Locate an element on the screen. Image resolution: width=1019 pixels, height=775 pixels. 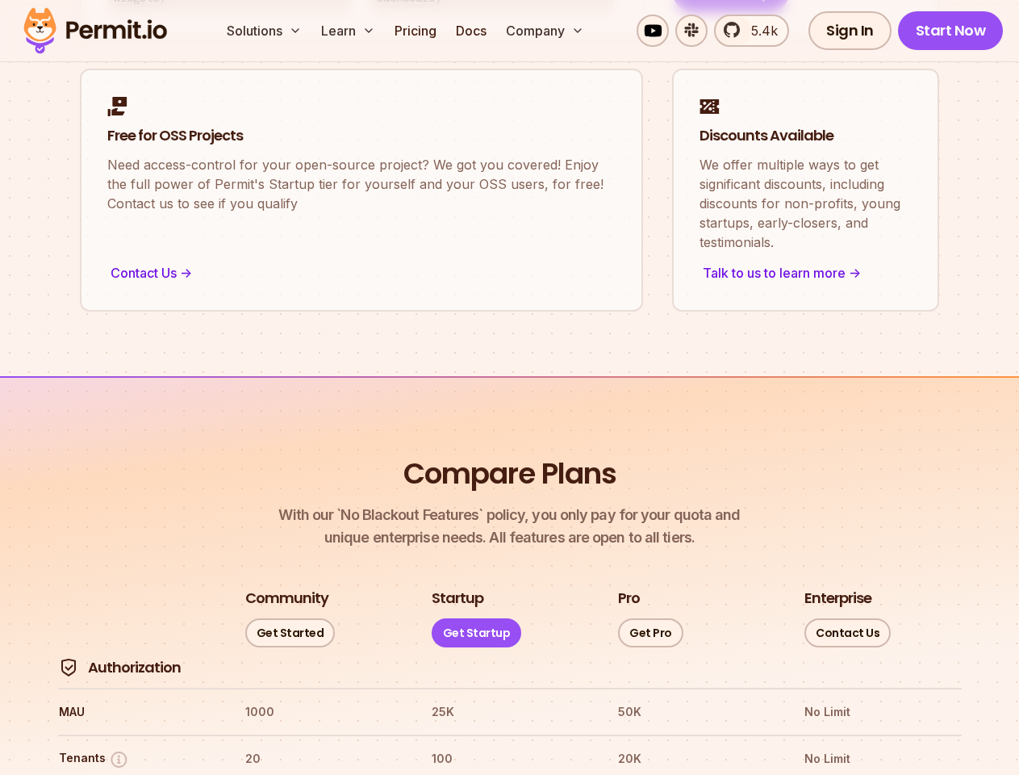
h4: Authorization is located at coordinates (134, 668).